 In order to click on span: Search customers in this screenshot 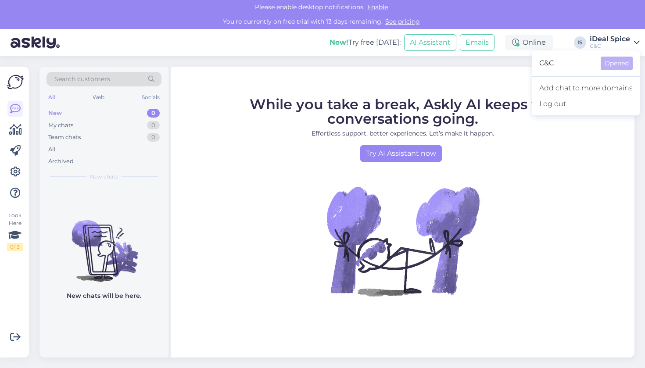, I will do `click(82, 79)`.